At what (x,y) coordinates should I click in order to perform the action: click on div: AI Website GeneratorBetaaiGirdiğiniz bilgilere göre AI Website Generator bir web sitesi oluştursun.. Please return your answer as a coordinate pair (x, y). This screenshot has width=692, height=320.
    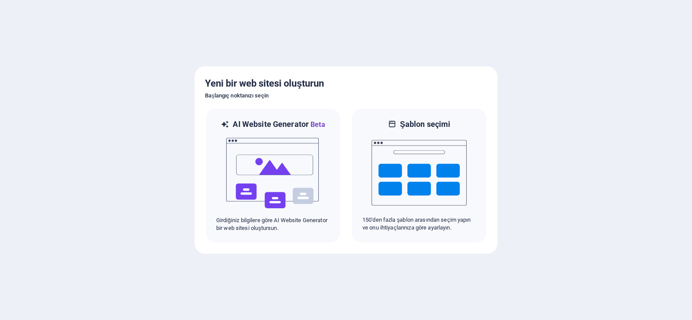
    Looking at the image, I should click on (273, 175).